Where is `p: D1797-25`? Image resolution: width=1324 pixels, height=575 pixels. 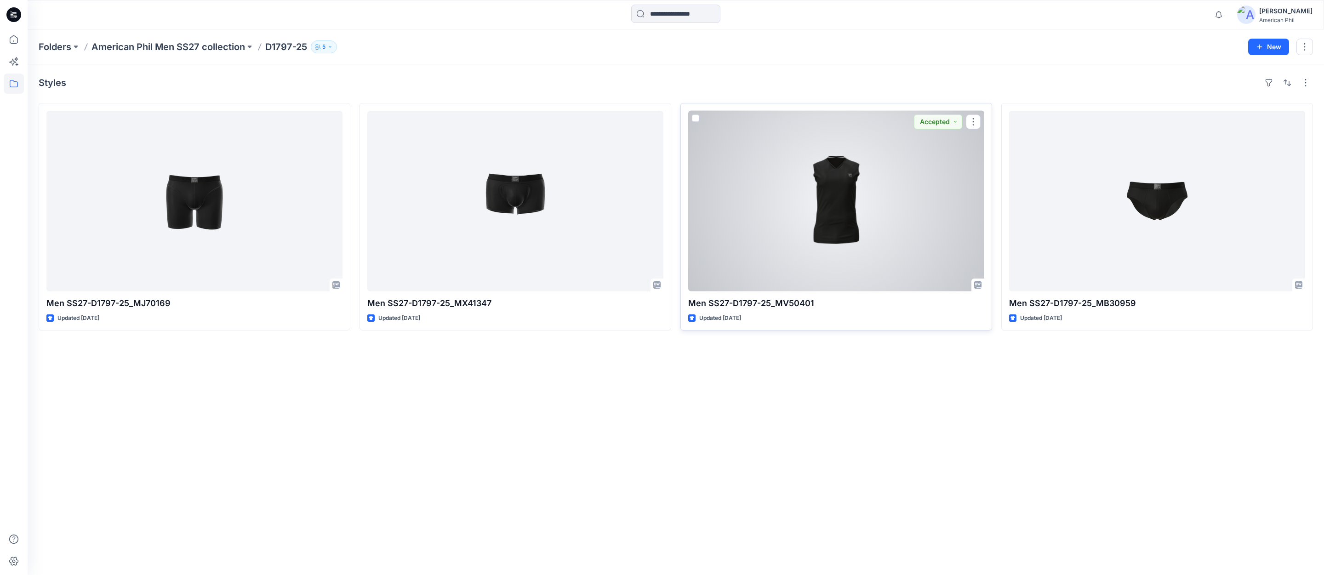
p: D1797-25 is located at coordinates (286, 47).